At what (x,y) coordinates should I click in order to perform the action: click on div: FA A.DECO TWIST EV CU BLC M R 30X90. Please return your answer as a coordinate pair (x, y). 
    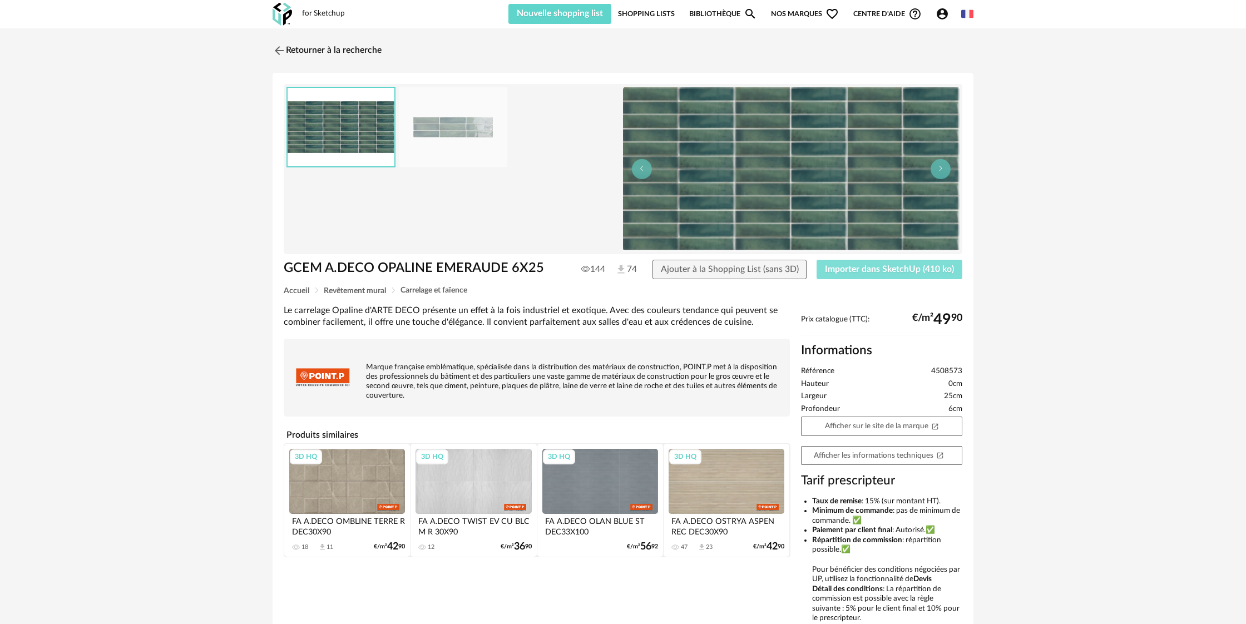
    Looking at the image, I should click on (473, 525).